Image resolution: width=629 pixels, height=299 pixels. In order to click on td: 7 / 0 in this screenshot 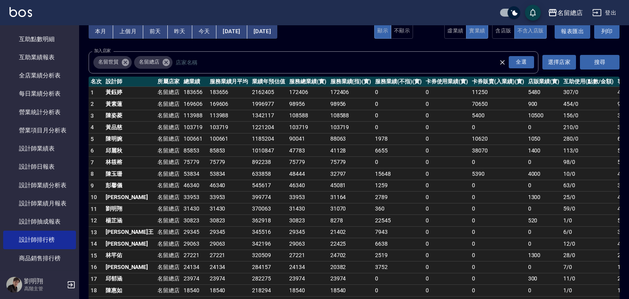, I will do `click(588, 268)`.